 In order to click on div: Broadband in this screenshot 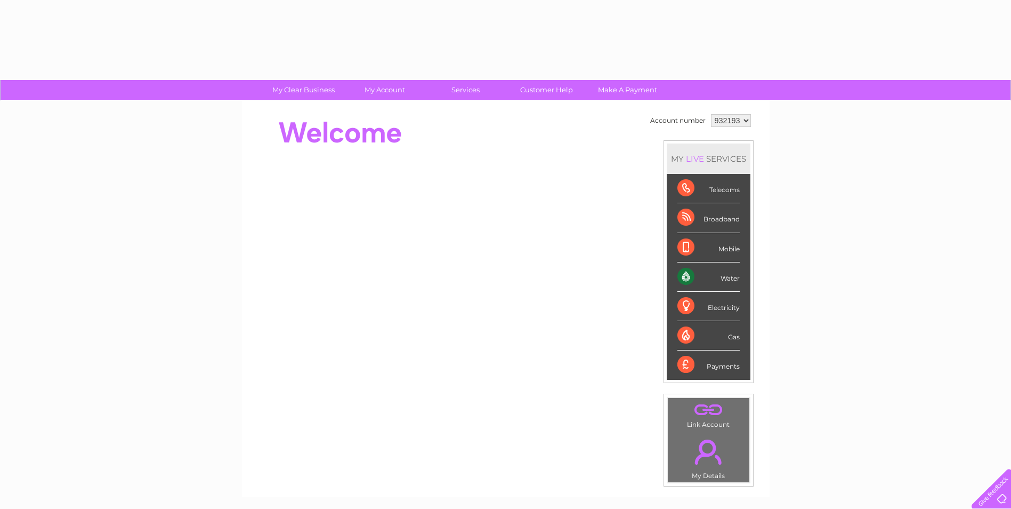, I will do `click(709, 218)`.